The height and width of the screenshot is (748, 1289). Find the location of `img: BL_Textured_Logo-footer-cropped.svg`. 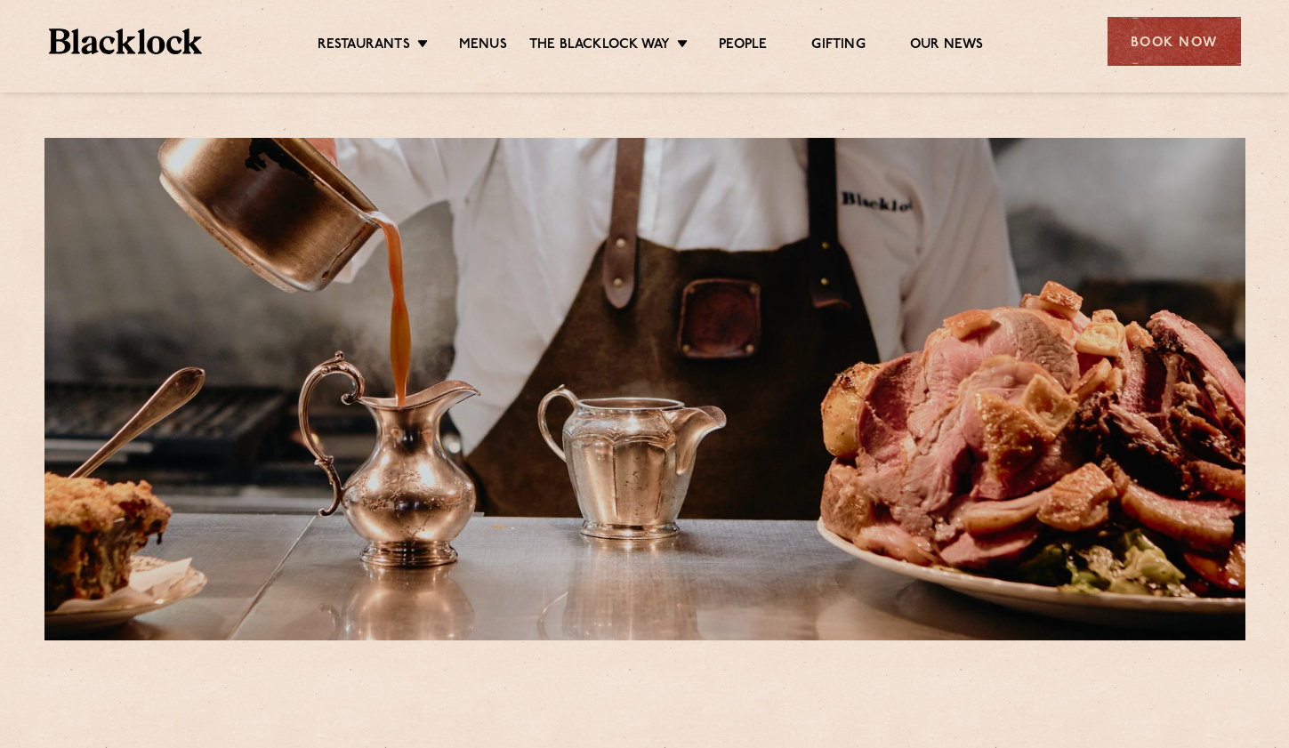

img: BL_Textured_Logo-footer-cropped.svg is located at coordinates (125, 41).